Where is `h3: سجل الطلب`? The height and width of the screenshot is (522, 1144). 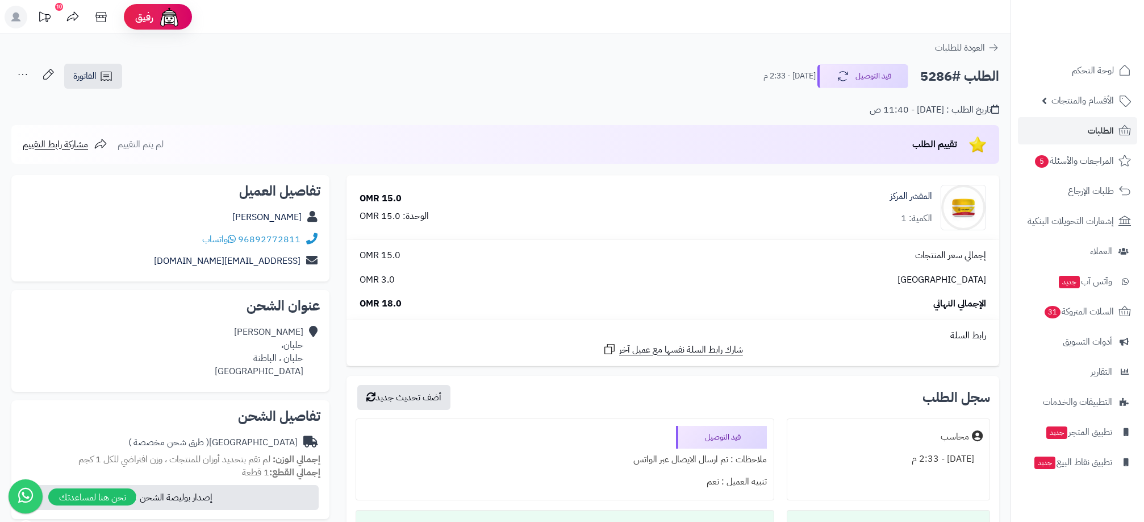 h3: سجل الطلب is located at coordinates (956, 397).